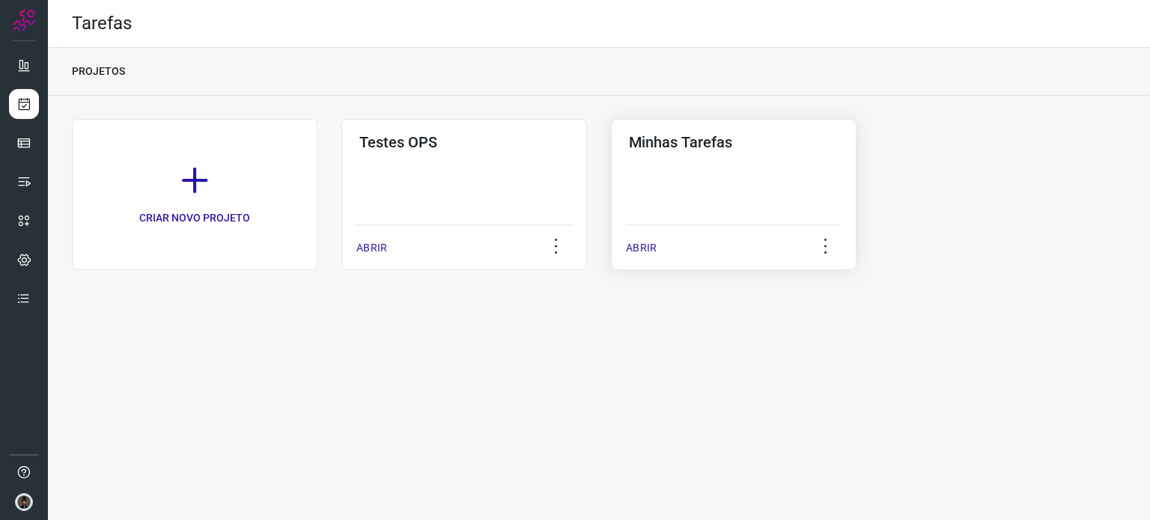 Image resolution: width=1150 pixels, height=520 pixels. Describe the element at coordinates (98, 71) in the screenshot. I see `p: PROJETOS` at that location.